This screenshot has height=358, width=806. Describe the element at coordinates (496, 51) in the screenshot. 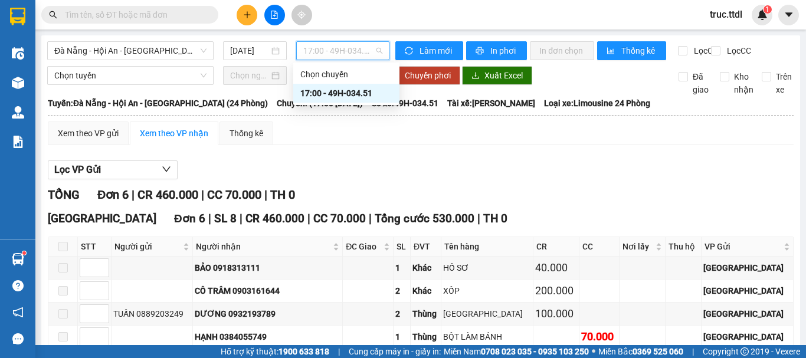

I see `button: printerIn phơi` at that location.